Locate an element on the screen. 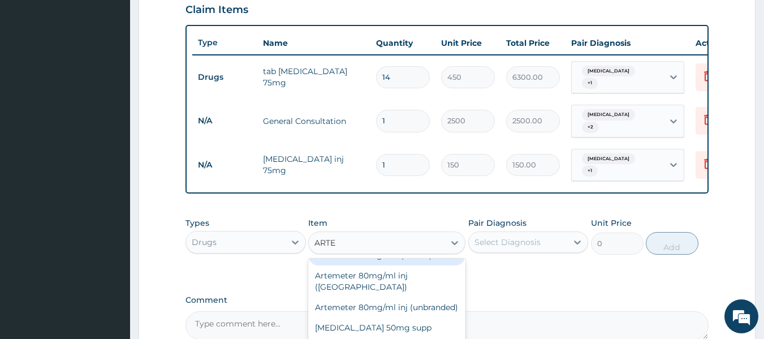 The image size is (764, 339). label: Item is located at coordinates (318, 223).